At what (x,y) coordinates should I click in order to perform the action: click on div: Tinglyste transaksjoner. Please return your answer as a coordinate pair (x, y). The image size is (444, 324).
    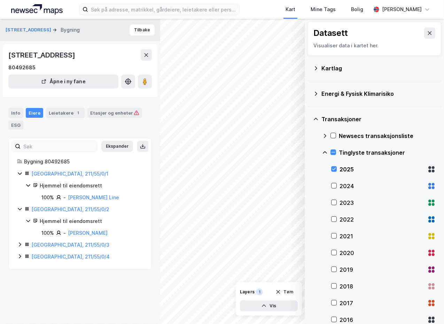
    Looking at the image, I should click on (387, 152).